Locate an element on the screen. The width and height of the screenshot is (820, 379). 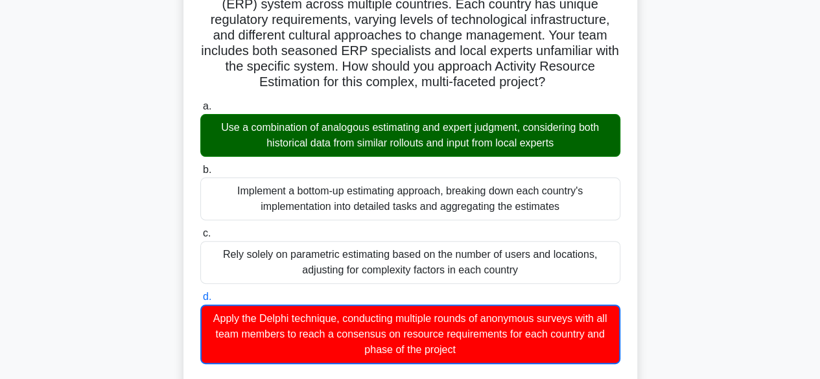
span: c. is located at coordinates (207, 233).